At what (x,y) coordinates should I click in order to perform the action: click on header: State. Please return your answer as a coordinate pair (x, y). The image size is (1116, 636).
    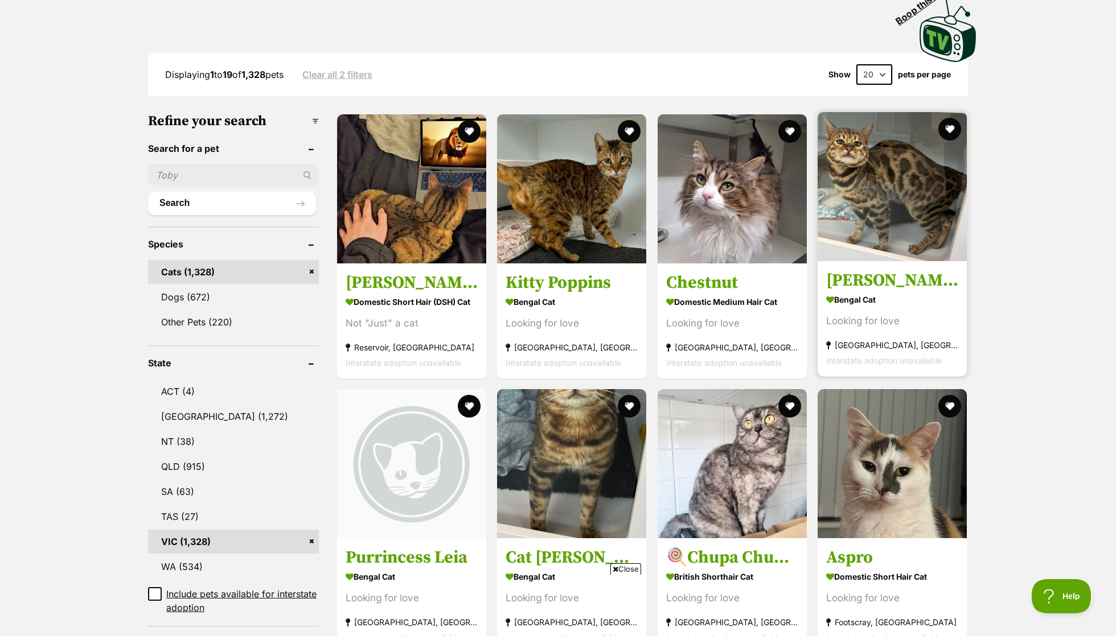
    Looking at the image, I should click on (233, 363).